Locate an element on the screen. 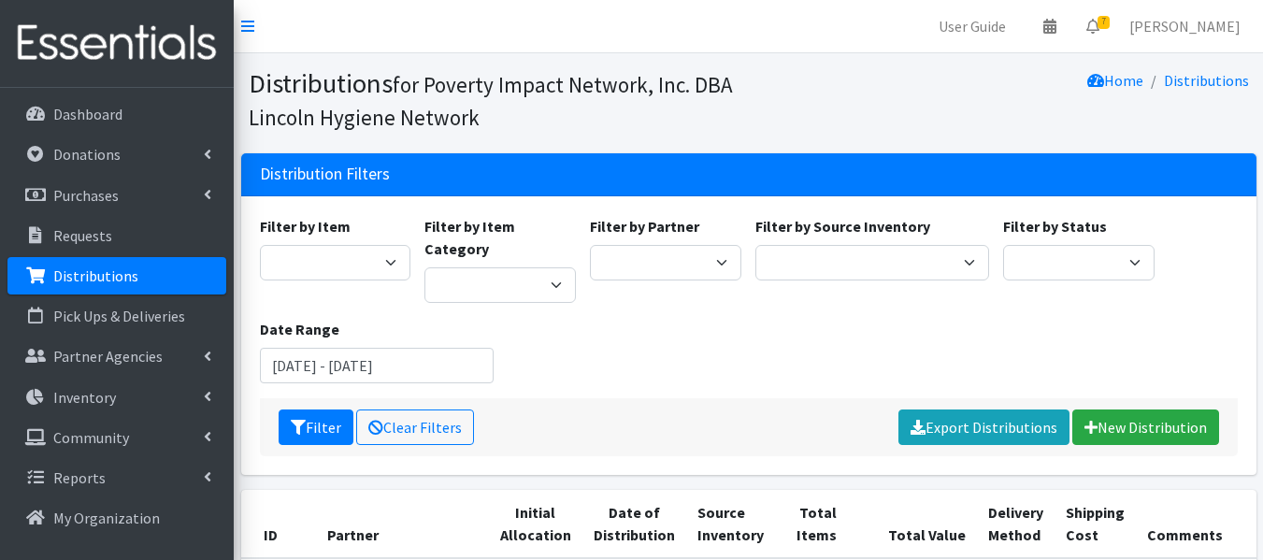 This screenshot has width=1263, height=560. p: Requests is located at coordinates (82, 236).